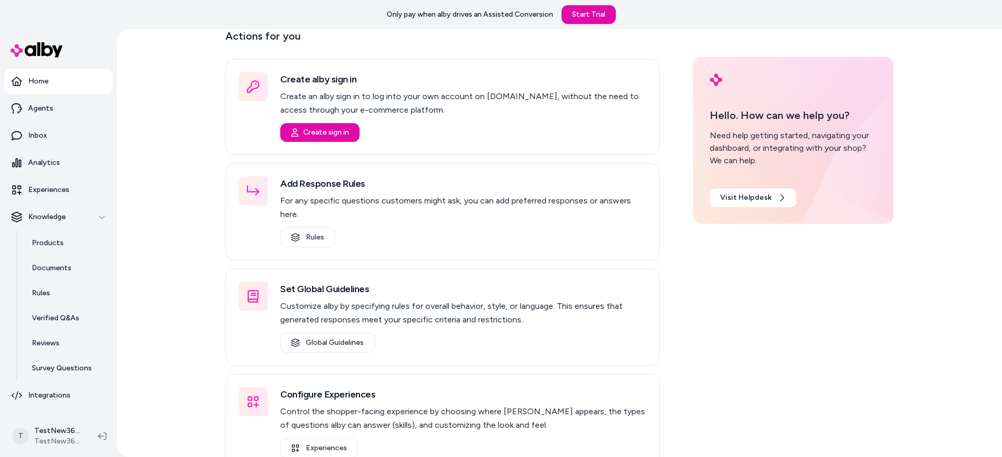 This screenshot has height=457, width=1002. What do you see at coordinates (55, 318) in the screenshot?
I see `p: Verified Q&As` at bounding box center [55, 318].